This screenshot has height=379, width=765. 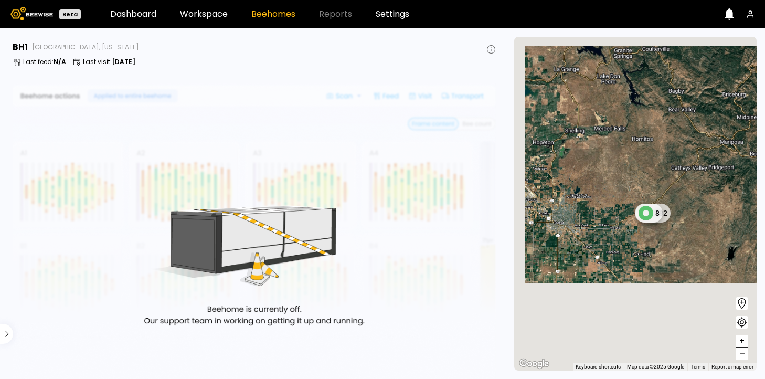 I want to click on a: Dashboard, so click(x=133, y=14).